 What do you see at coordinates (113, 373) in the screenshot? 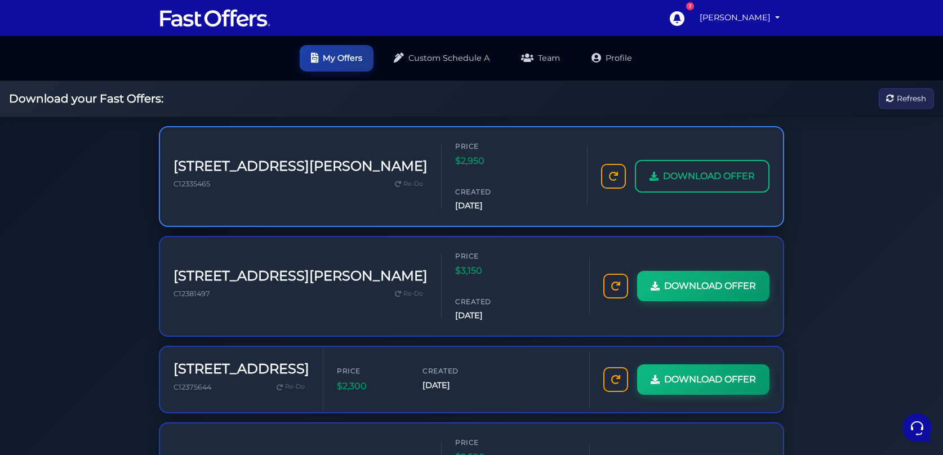
I see `p: Messages` at bounding box center [113, 373].